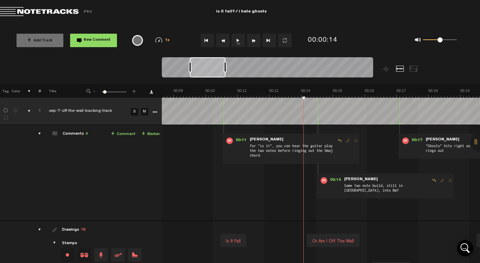  I want to click on div: 1x, so click(163, 40).